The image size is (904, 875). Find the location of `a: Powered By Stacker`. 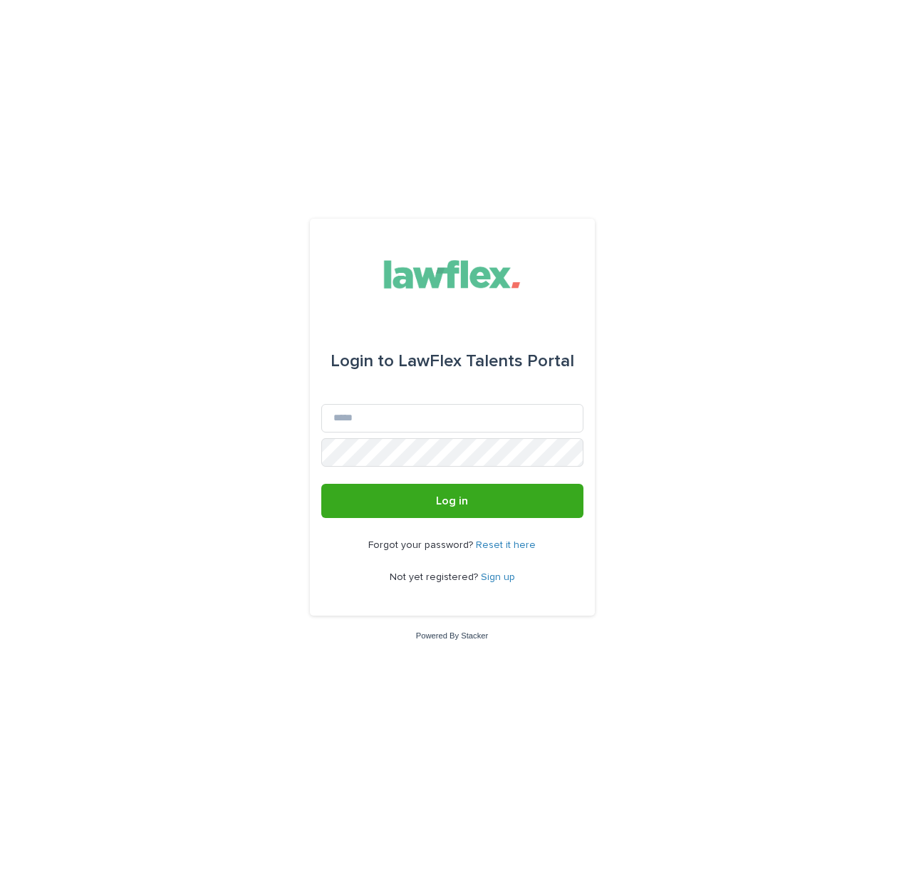

a: Powered By Stacker is located at coordinates (452, 635).